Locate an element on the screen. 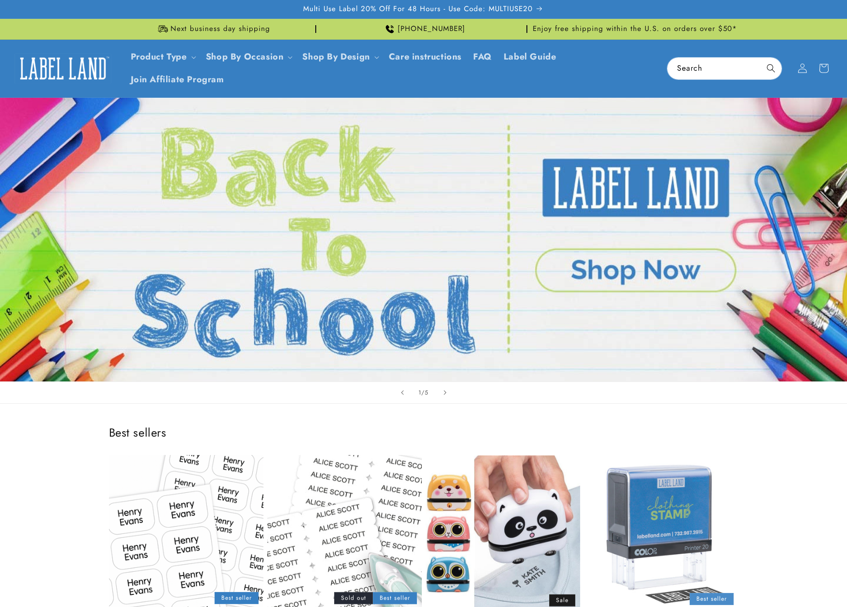 Image resolution: width=847 pixels, height=607 pixels. span: 1 is located at coordinates (420, 393).